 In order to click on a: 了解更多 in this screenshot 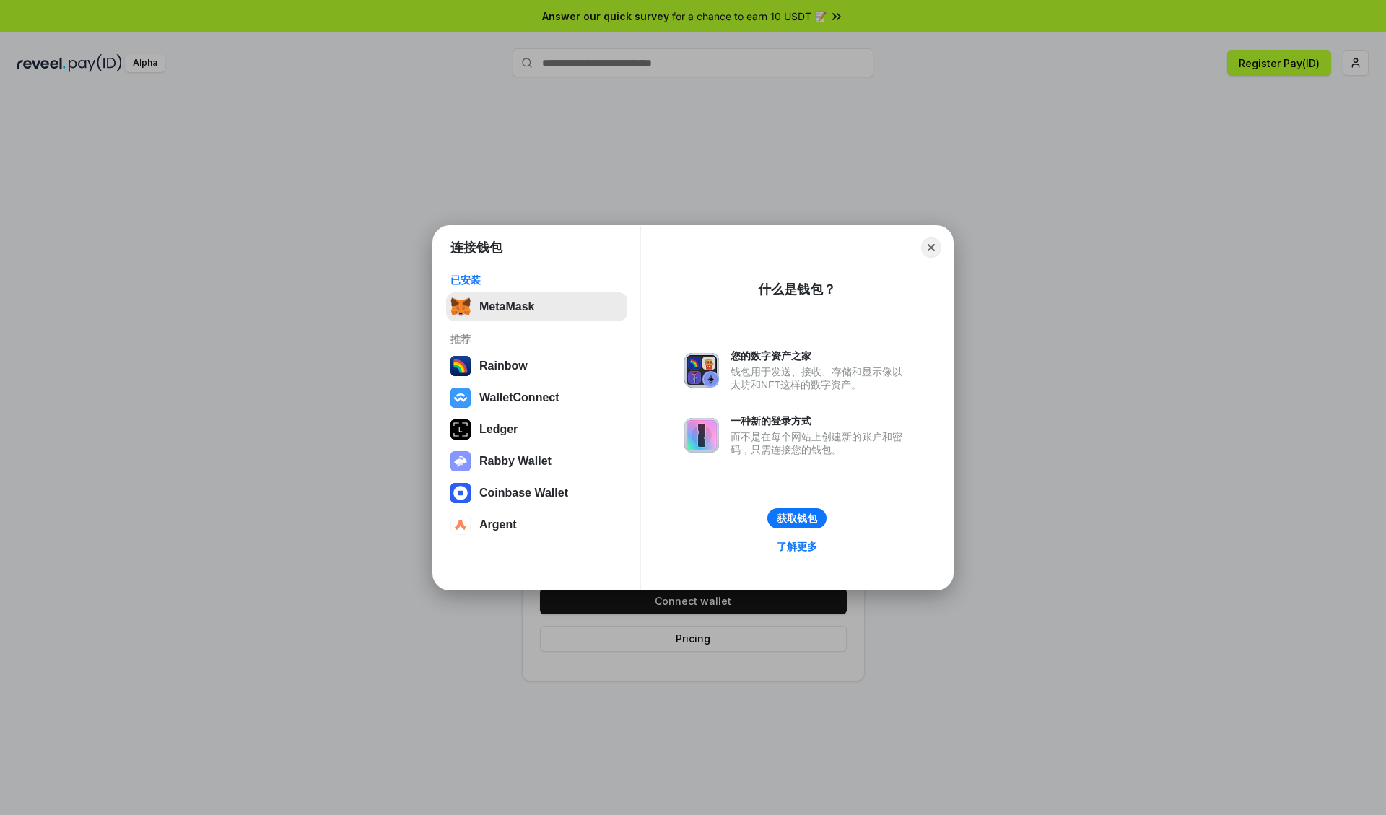, I will do `click(797, 547)`.